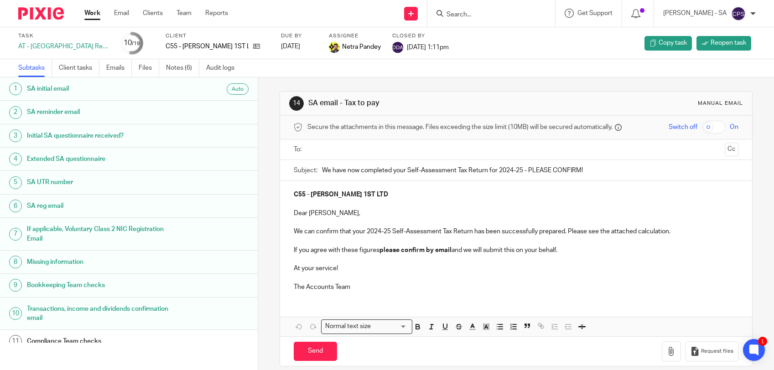 The height and width of the screenshot is (370, 774). Describe the element at coordinates (16, 159) in the screenshot. I see `div: 4` at that location.